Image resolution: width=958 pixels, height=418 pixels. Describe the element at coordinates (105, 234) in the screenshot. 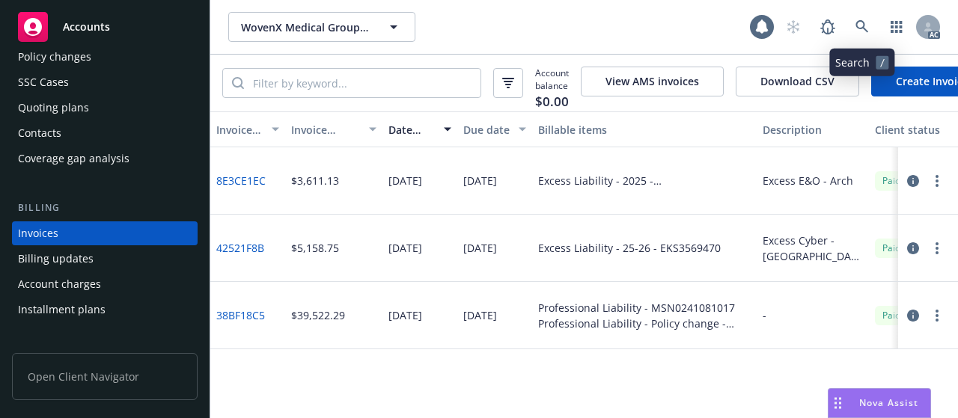

I see `a: Invoices` at that location.